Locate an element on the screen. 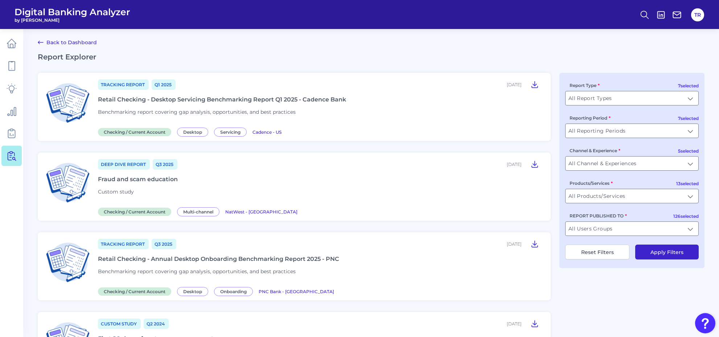  button: Retail Checking - Annual Desktop Onboarding Benchmarking Report 2025 - PNC is located at coordinates (534, 244).